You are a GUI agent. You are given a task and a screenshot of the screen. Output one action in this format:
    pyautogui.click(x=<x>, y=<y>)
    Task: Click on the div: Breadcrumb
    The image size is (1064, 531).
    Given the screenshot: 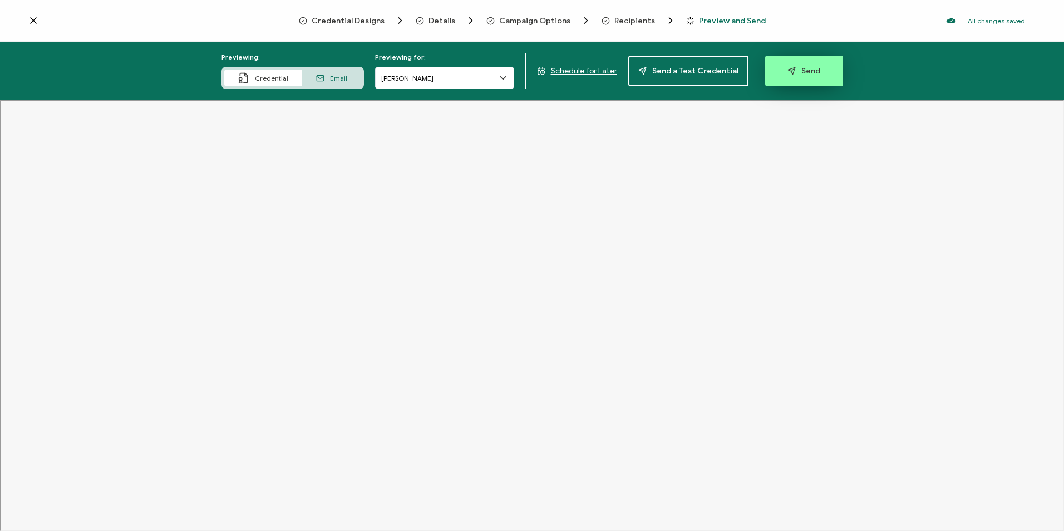 What is the action you would take?
    pyautogui.click(x=532, y=21)
    